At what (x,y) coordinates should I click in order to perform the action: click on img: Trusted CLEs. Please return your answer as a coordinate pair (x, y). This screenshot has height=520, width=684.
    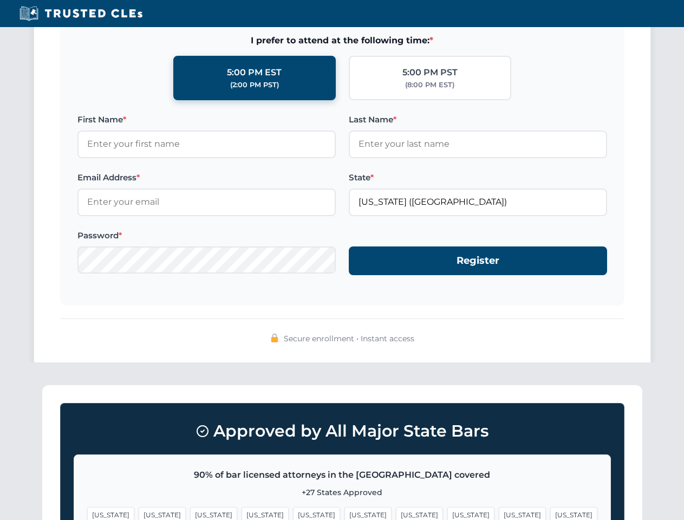
    Looking at the image, I should click on (81, 14).